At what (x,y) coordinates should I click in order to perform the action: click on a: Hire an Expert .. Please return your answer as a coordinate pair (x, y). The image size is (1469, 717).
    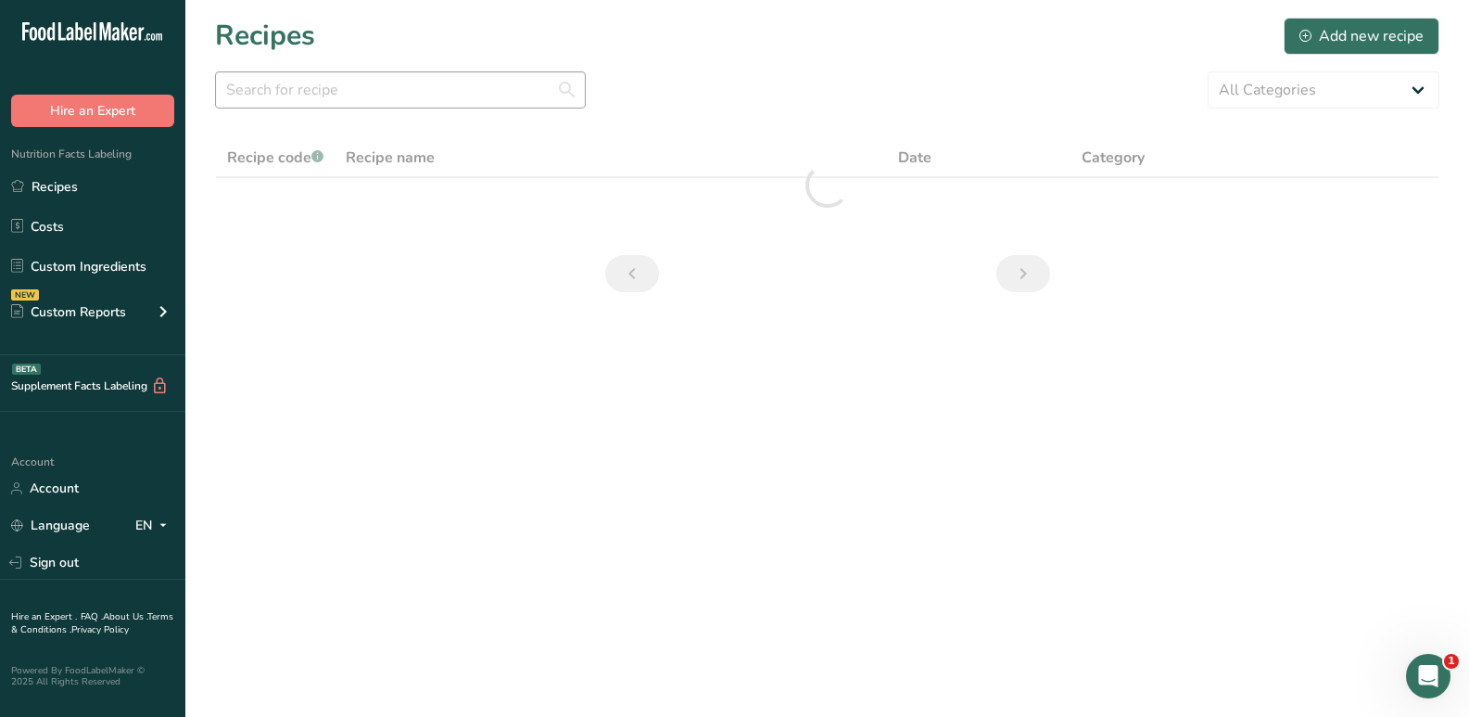
    Looking at the image, I should click on (44, 616).